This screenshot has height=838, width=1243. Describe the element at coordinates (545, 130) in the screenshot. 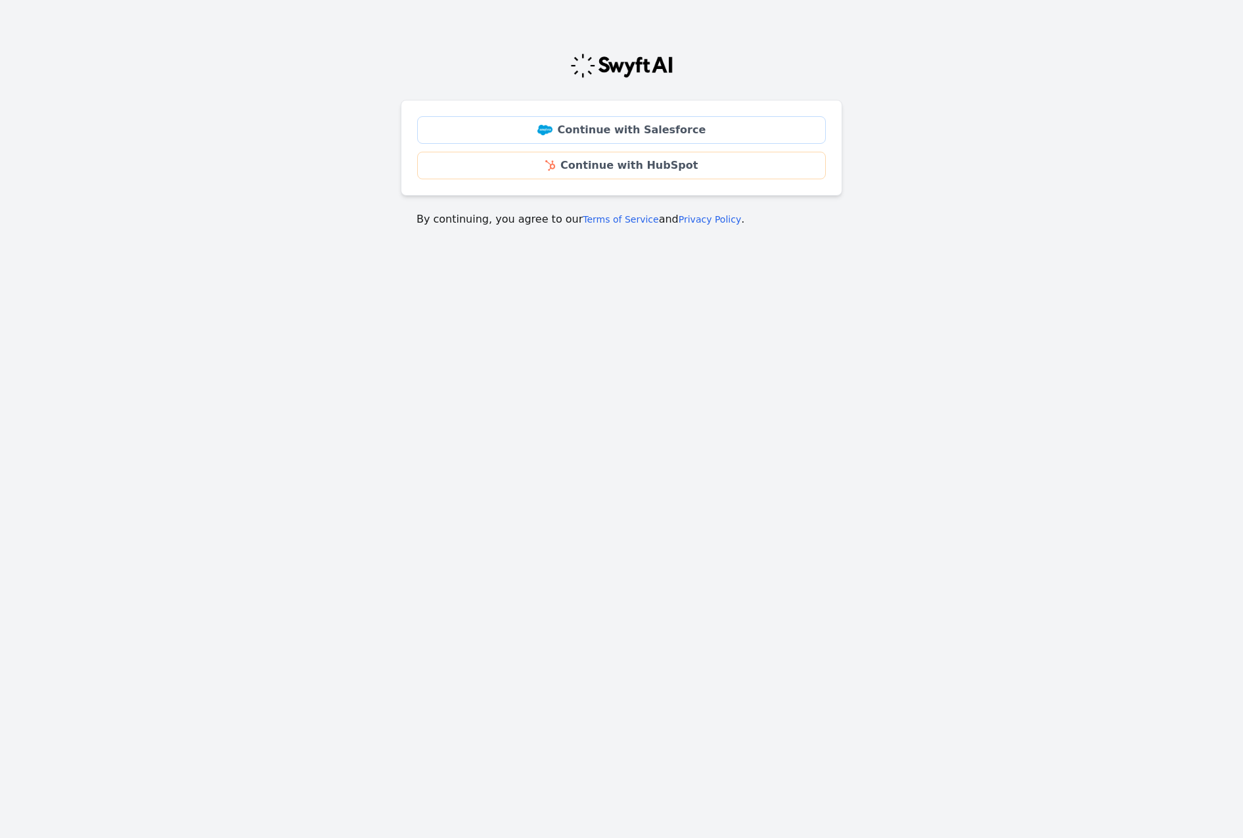

I see `img: Salesforce` at that location.